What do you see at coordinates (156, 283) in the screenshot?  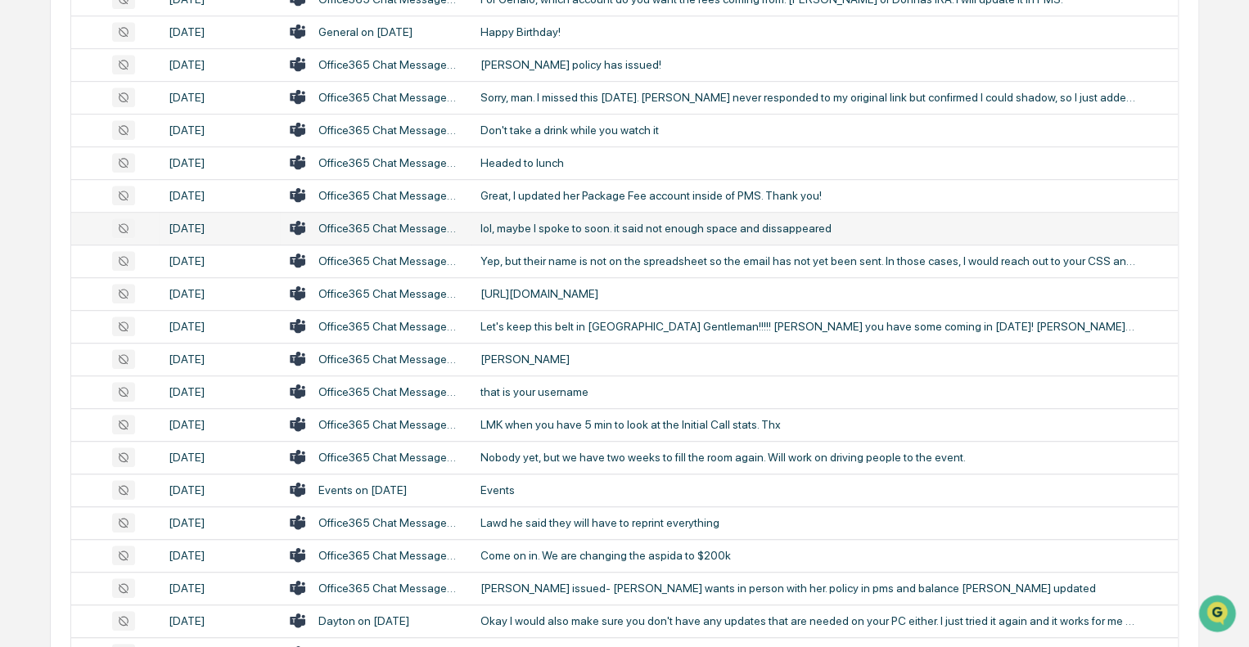 I see `a: Powered byPylon` at bounding box center [156, 283].